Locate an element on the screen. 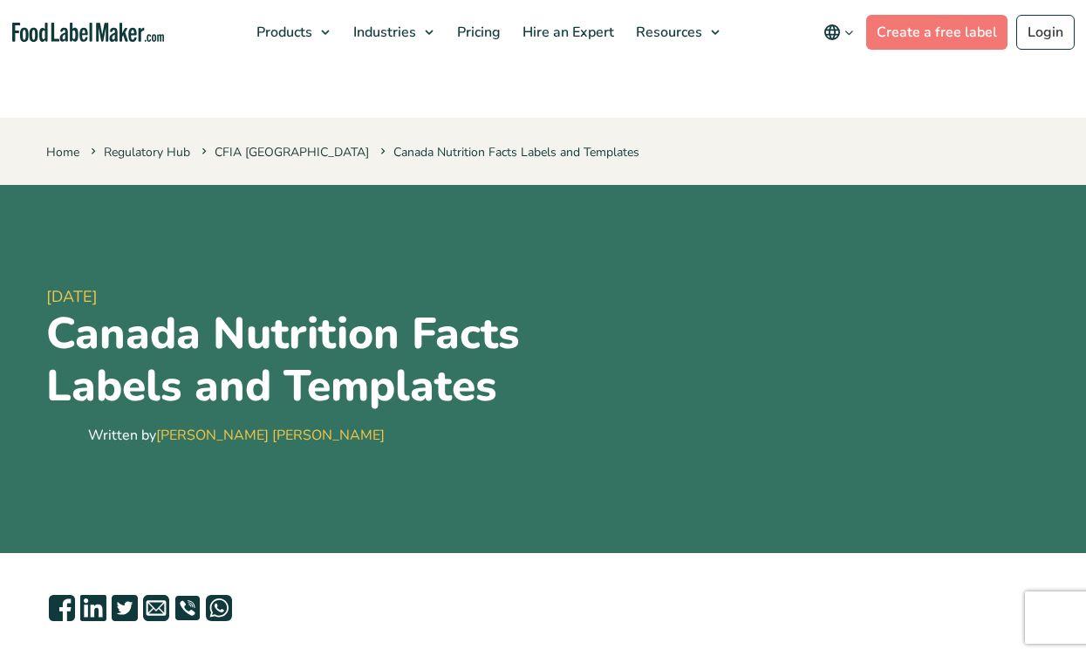 The image size is (1086, 656). span: Pricing is located at coordinates (477, 32).